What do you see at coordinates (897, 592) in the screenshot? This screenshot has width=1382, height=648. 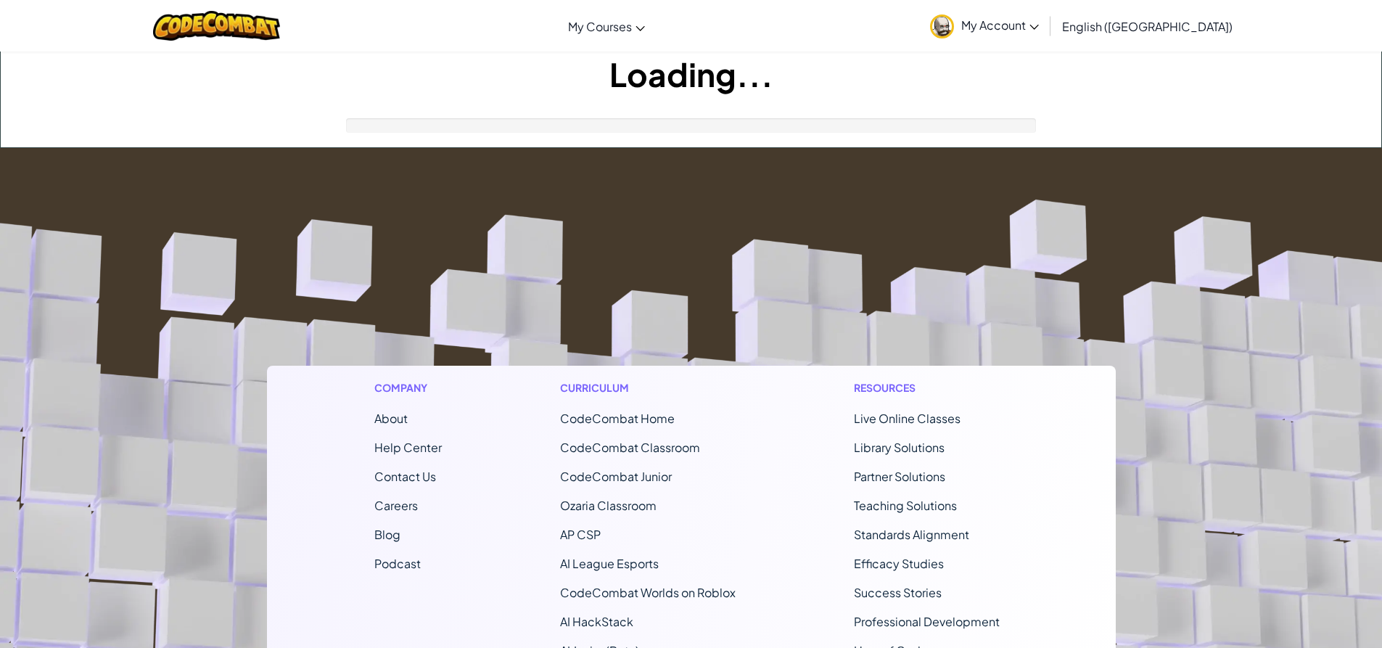 I see `a: Success Stories` at bounding box center [897, 592].